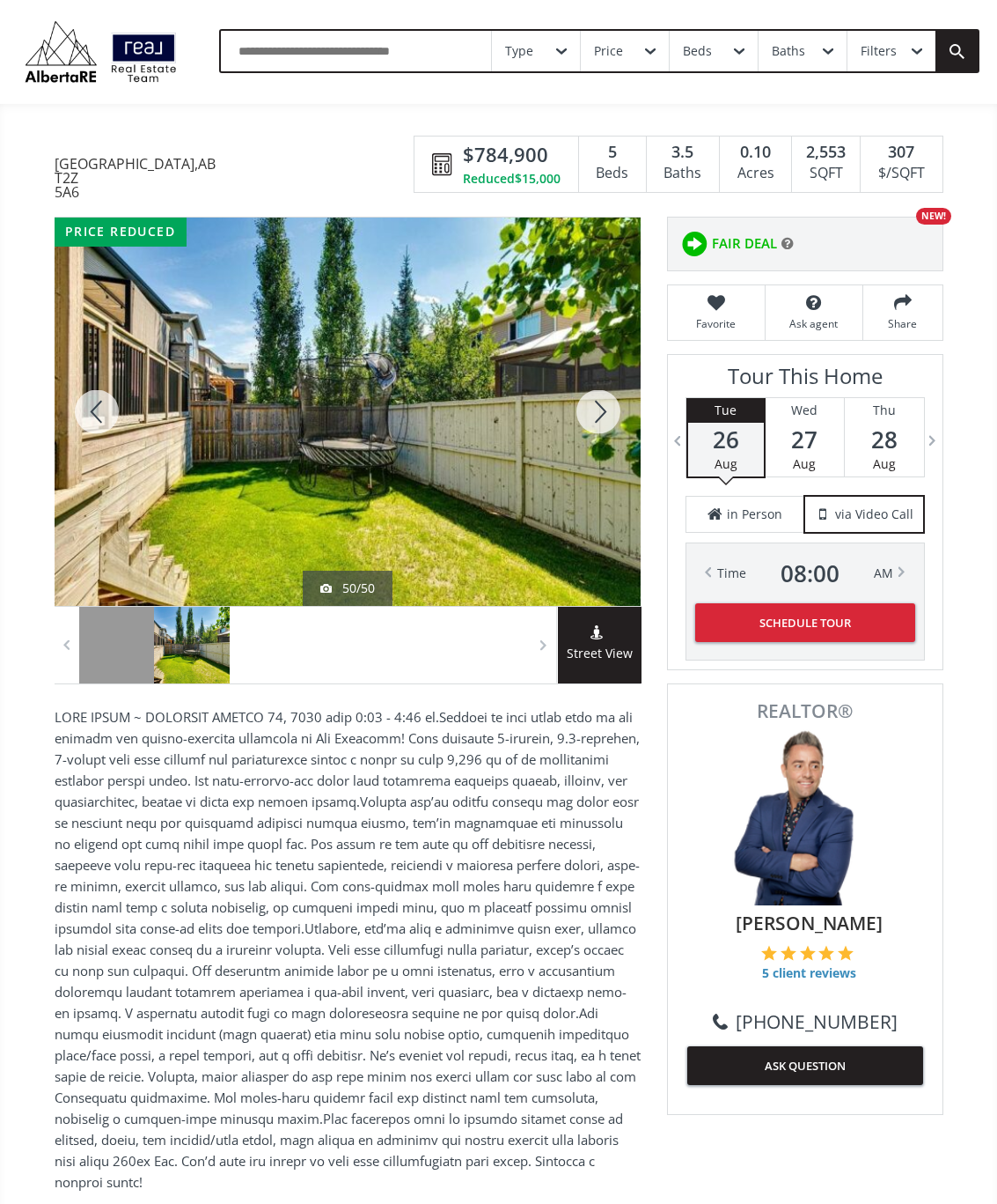  Describe the element at coordinates (347, 411) in the screenshot. I see `div: 31 Brightoncrest Cove SE Calgary, AB T2Z 5A6 - Photo 50 of 50` at that location.